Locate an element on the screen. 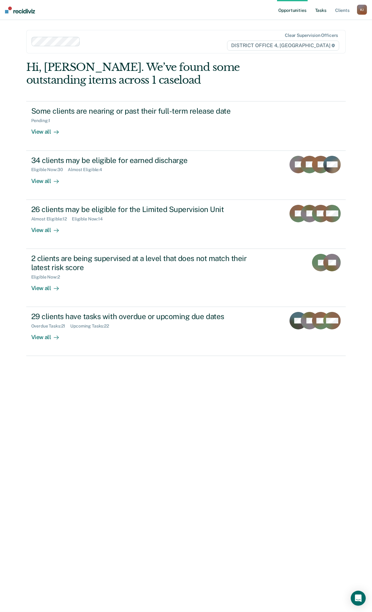 This screenshot has height=612, width=372. button: KJ is located at coordinates (362, 10).